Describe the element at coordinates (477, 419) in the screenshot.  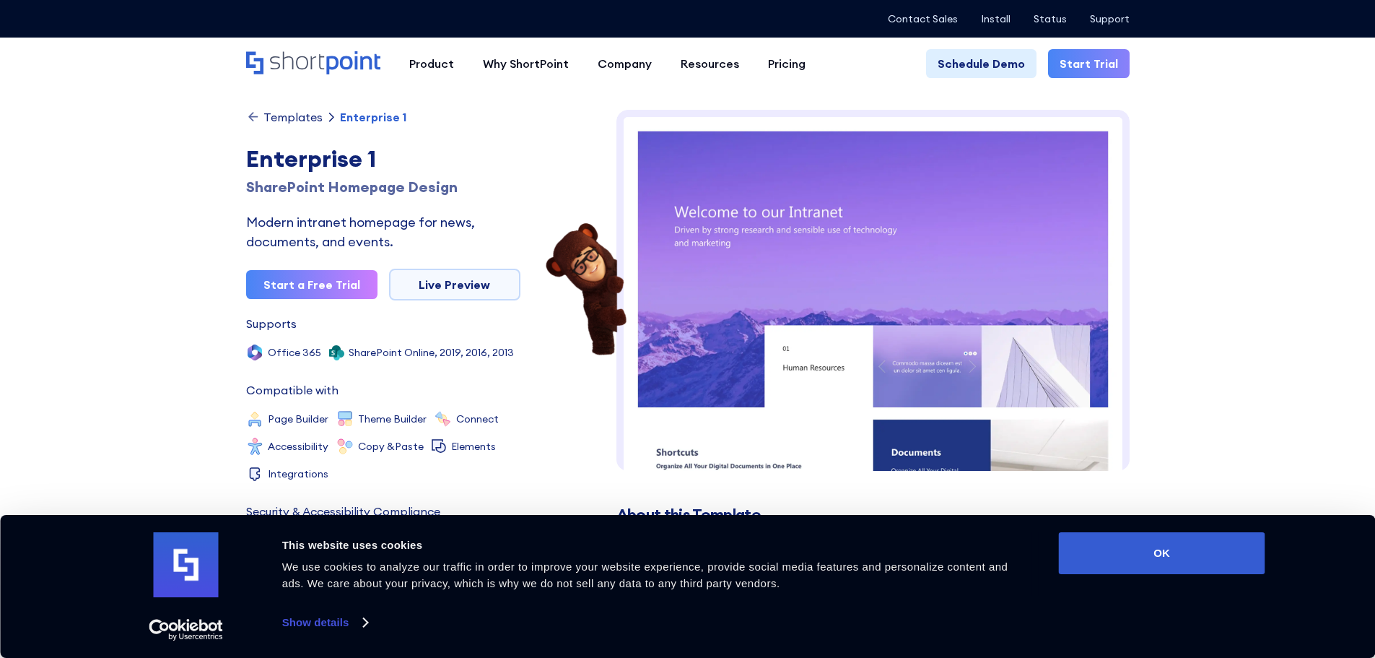
I see `div: Connect` at that location.